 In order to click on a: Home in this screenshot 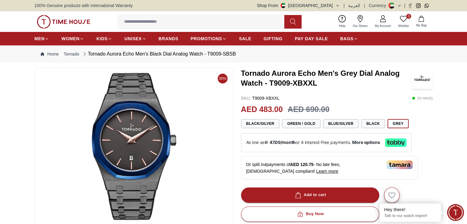, I will do `click(49, 54)`.